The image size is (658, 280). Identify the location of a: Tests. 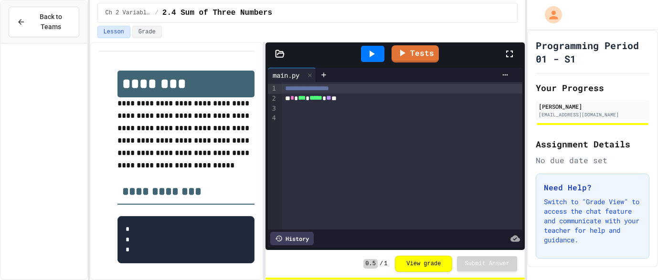
(415, 54).